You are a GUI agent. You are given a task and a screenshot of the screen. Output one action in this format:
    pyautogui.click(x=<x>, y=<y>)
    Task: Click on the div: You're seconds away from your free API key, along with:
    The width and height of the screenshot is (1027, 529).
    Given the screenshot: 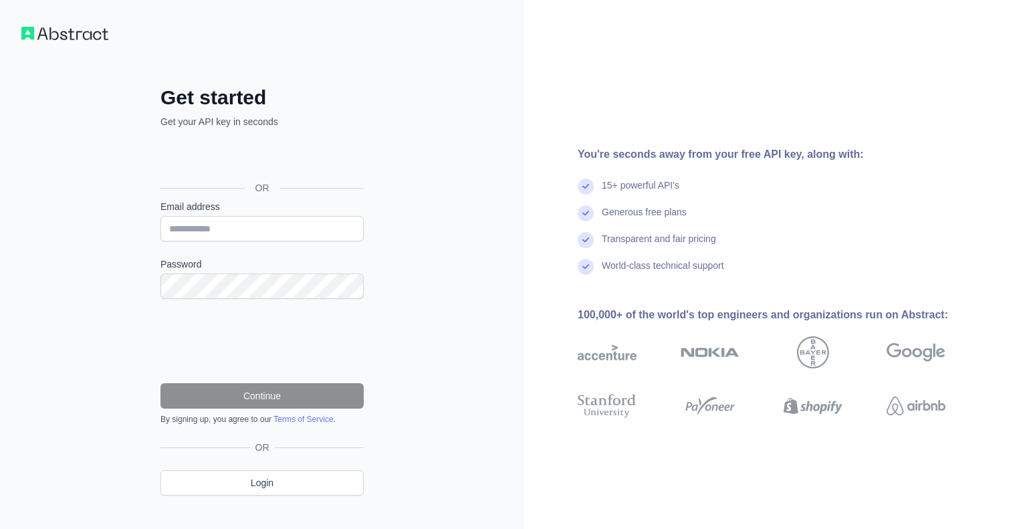 What is the action you would take?
    pyautogui.click(x=783, y=154)
    